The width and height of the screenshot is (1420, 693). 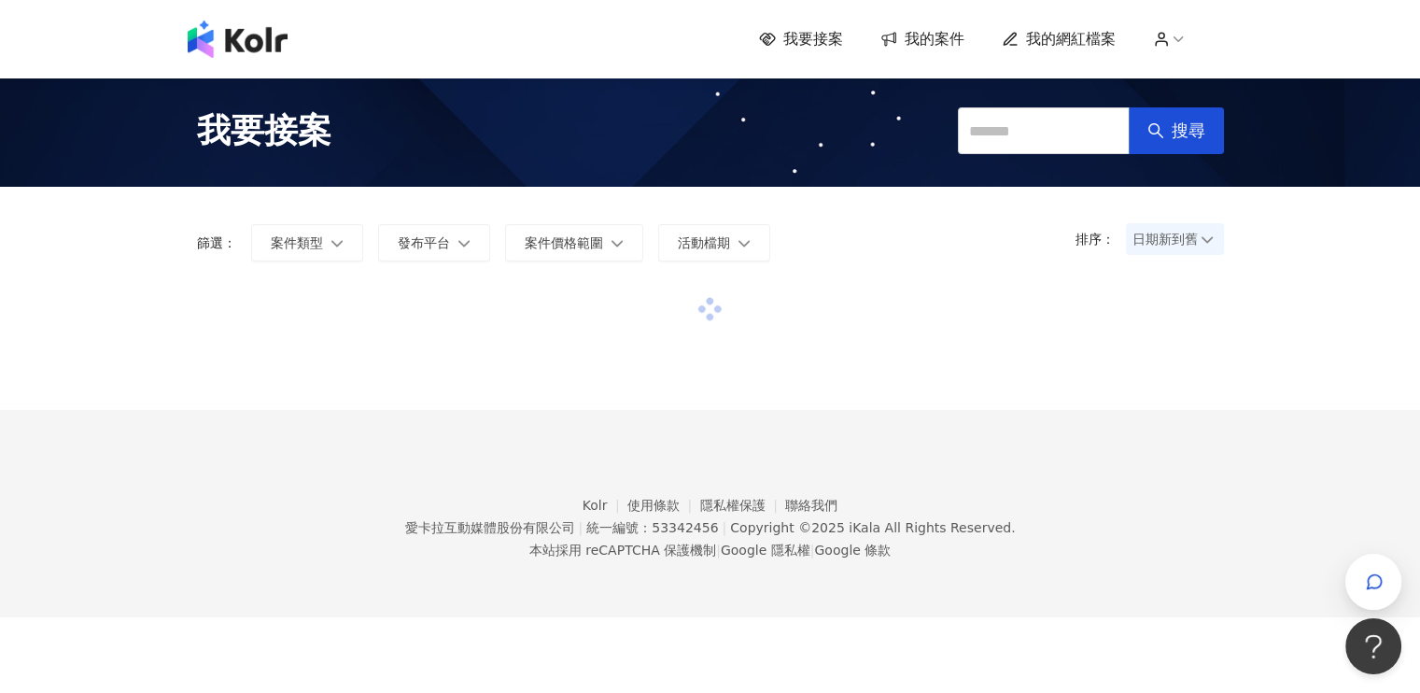 What do you see at coordinates (1101, 239) in the screenshot?
I see `p: 排序：` at bounding box center [1101, 239].